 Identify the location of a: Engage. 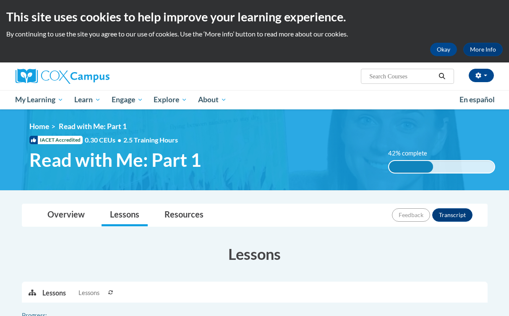
(127, 100).